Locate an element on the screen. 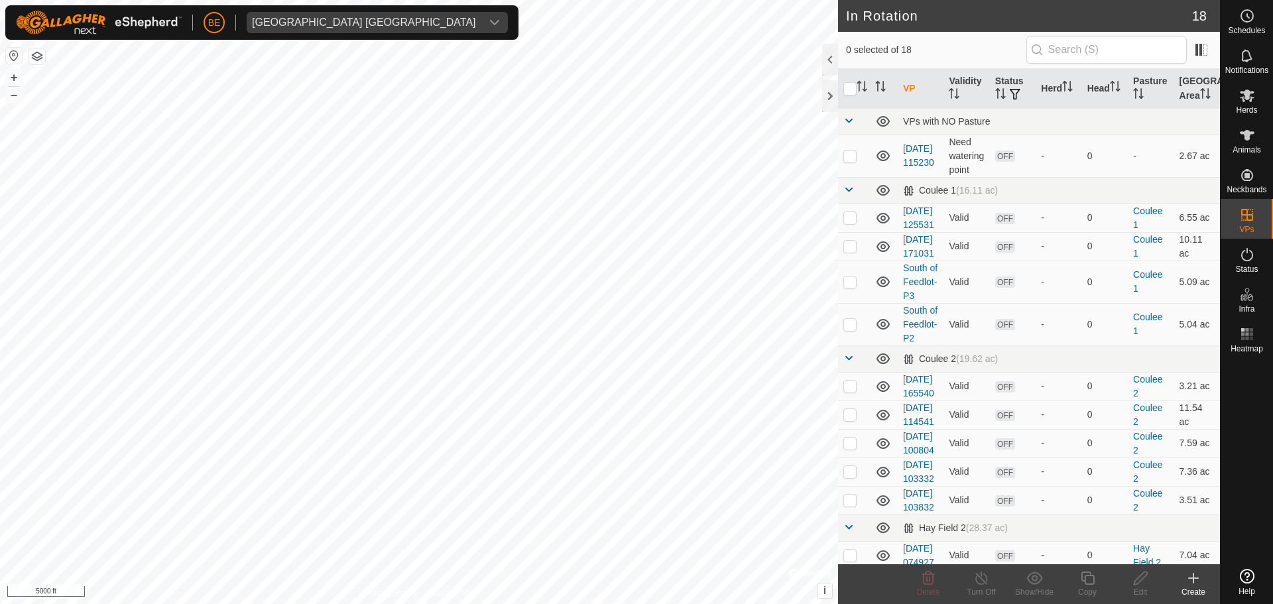  span: Schedules is located at coordinates (1246, 30).